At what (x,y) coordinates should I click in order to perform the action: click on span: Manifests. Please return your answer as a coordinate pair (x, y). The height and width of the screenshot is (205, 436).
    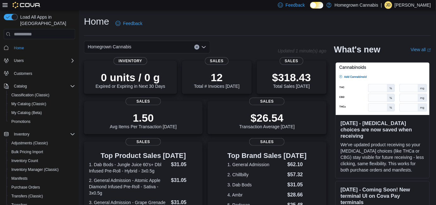
    Looking at the image, I should click on (19, 178).